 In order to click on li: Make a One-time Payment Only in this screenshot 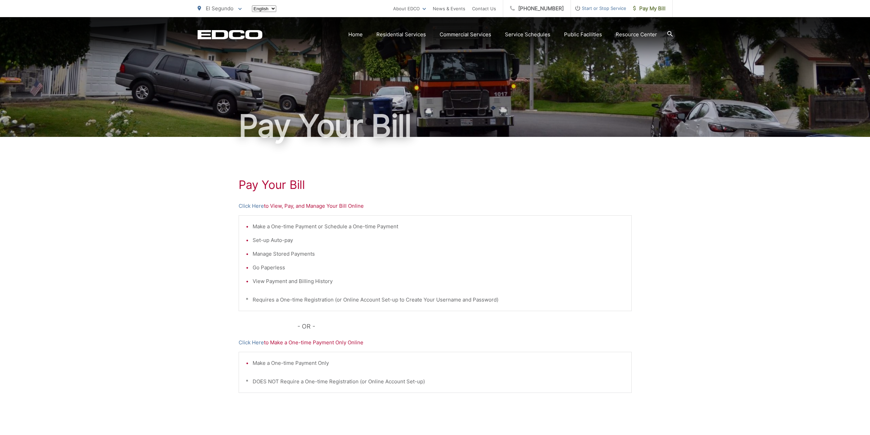, I will do `click(439, 363)`.